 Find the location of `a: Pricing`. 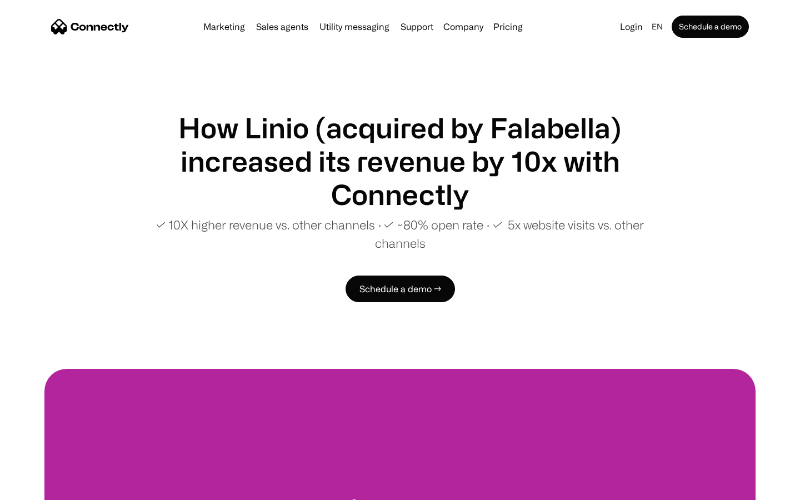

a: Pricing is located at coordinates (508, 27).